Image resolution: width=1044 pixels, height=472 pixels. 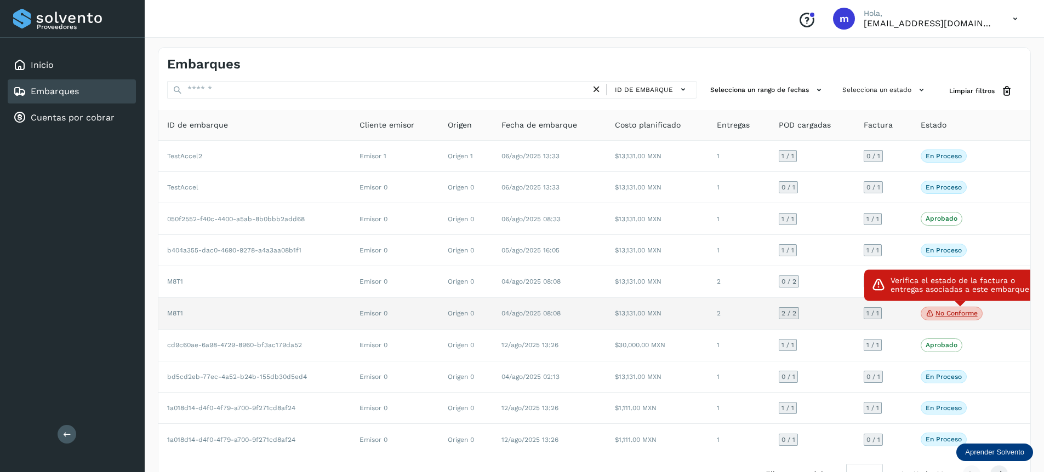 What do you see at coordinates (183, 187) in the screenshot?
I see `span: TestAccel` at bounding box center [183, 187].